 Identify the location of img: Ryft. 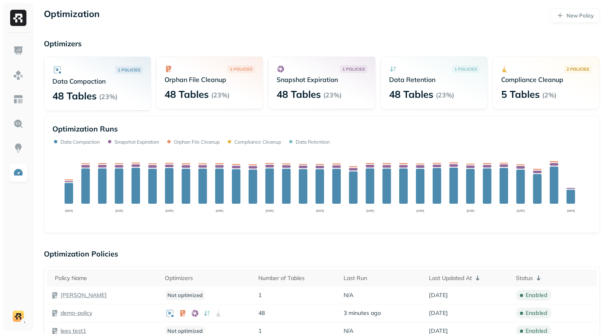
(18, 18).